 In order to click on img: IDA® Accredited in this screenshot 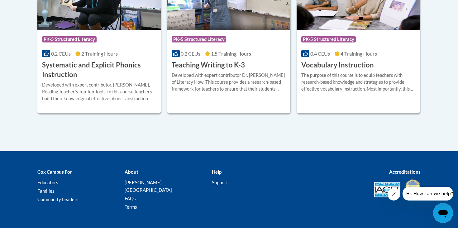, I will do `click(413, 189)`.